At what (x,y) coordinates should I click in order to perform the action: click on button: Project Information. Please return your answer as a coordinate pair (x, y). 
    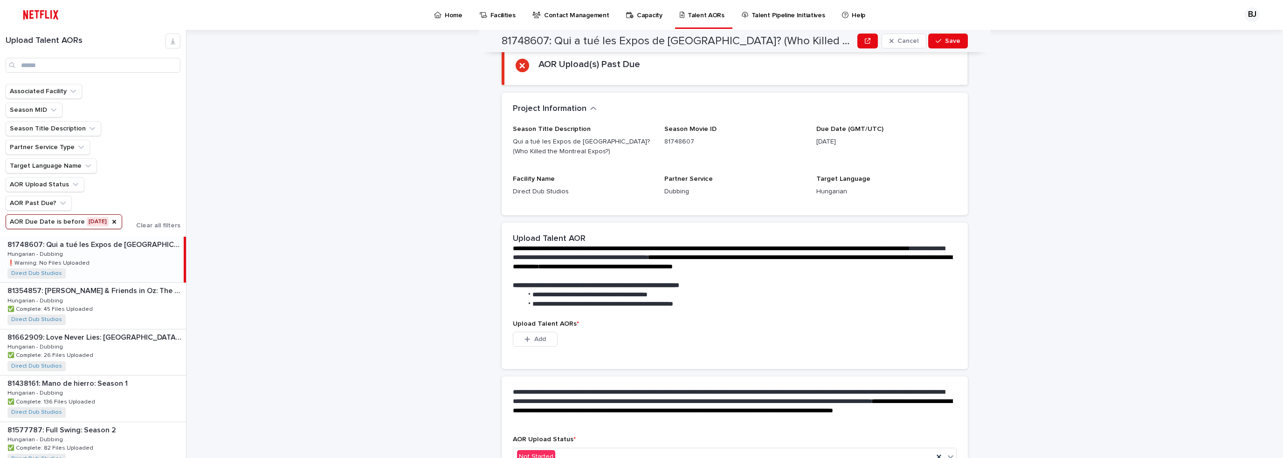
    Looking at the image, I should click on (555, 109).